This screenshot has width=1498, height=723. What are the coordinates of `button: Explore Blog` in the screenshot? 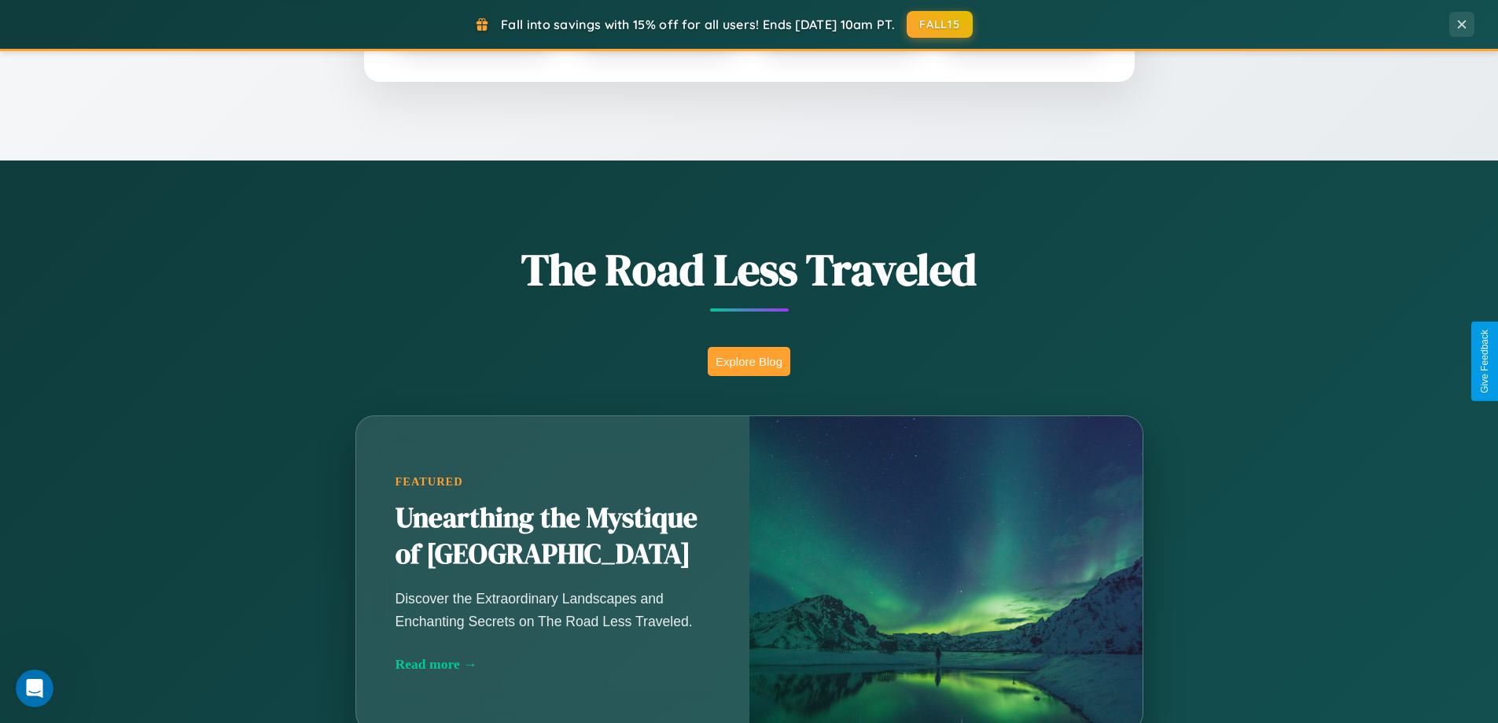 It's located at (749, 361).